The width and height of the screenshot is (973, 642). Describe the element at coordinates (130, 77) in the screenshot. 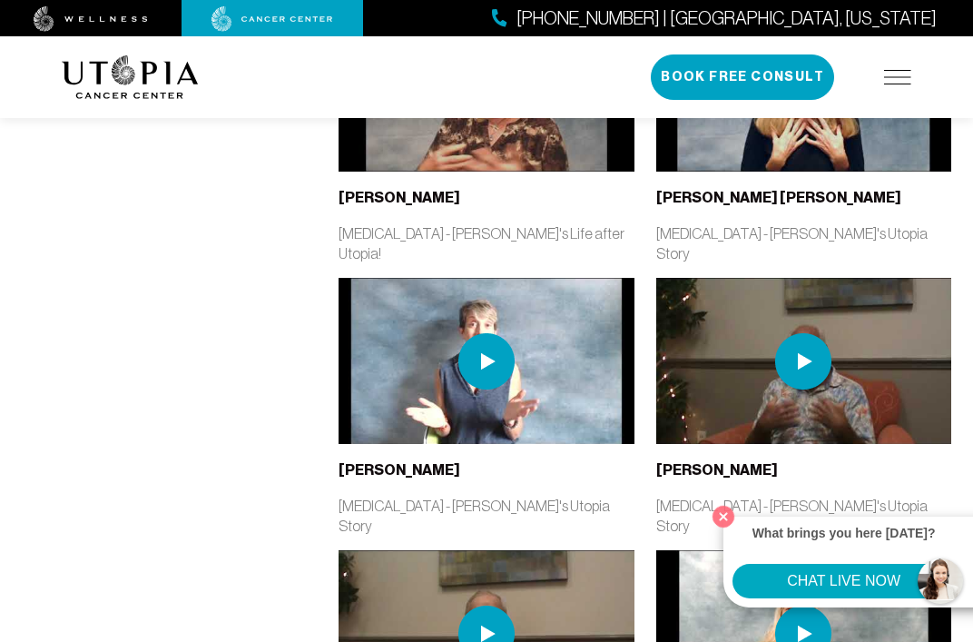

I see `img: logo` at that location.